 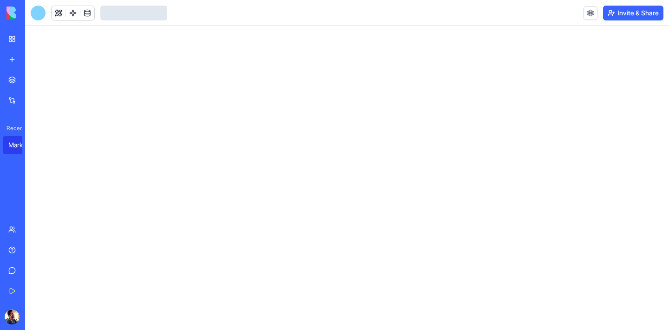 I want to click on a: Marketing Strategy Wizard, so click(x=21, y=145).